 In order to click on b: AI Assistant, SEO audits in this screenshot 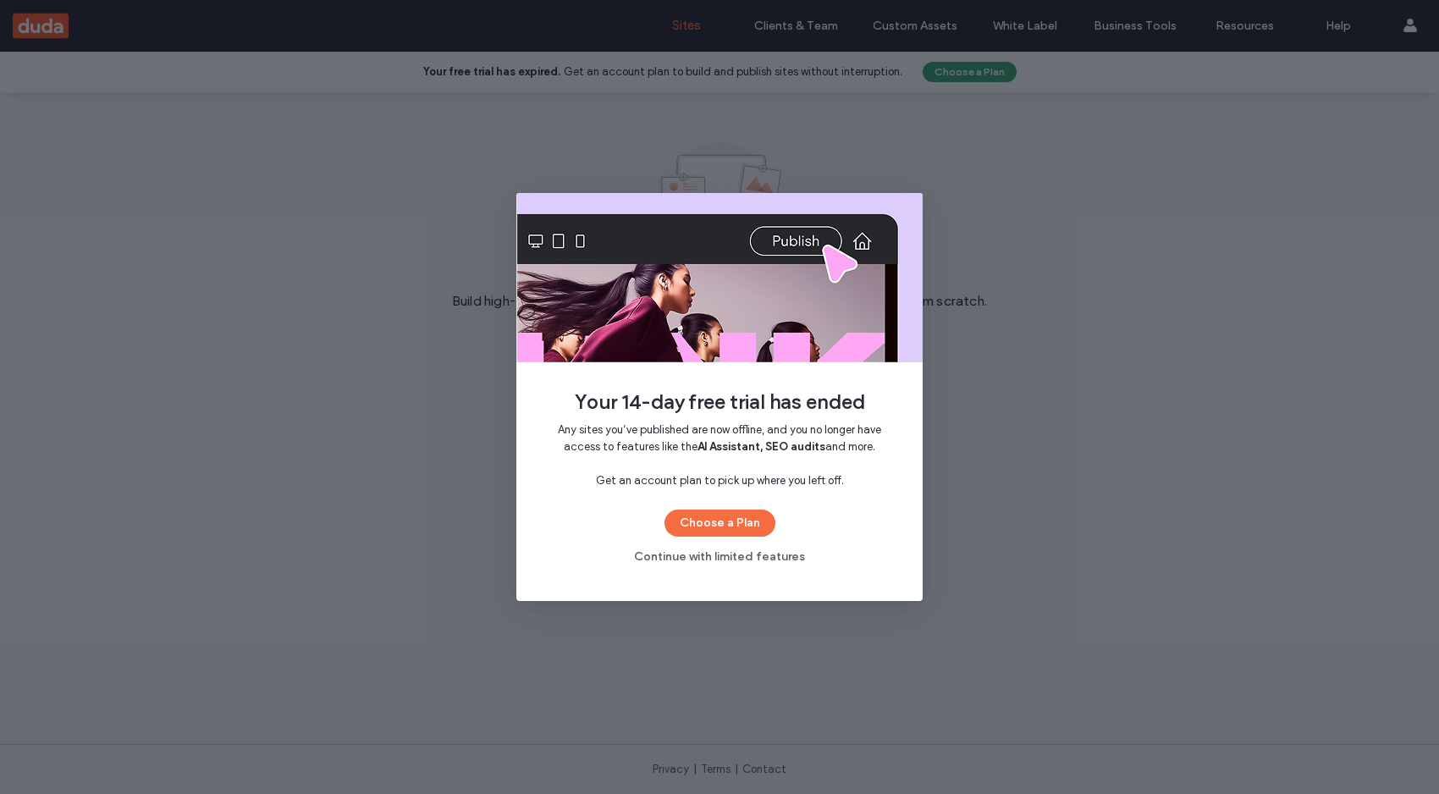, I will do `click(761, 446)`.